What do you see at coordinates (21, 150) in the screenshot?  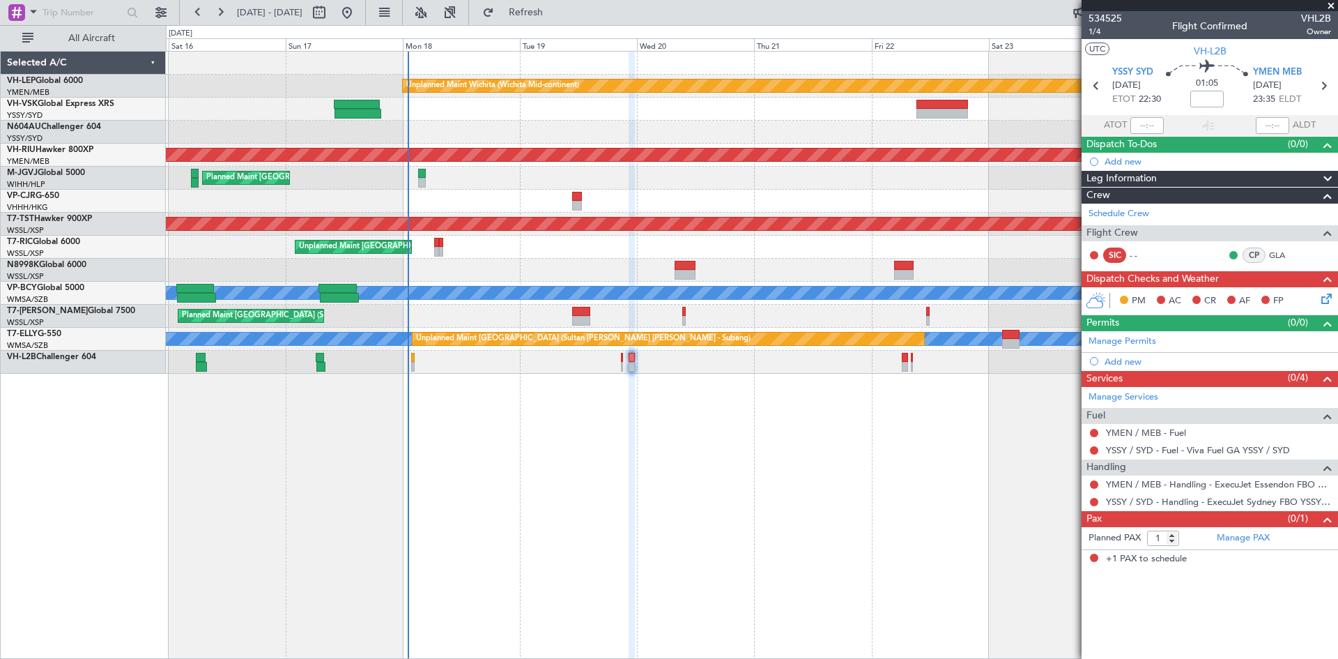 I see `span: VH-RIU` at bounding box center [21, 150].